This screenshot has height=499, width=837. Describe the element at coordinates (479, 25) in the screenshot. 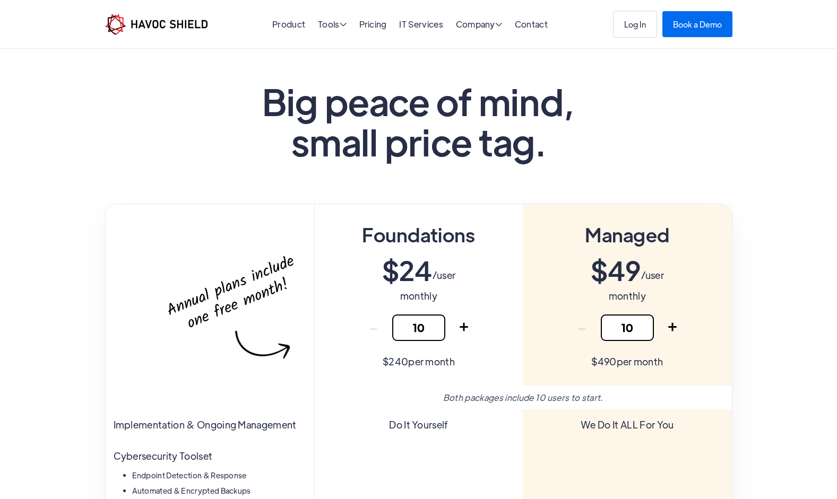

I see `div: Company` at that location.